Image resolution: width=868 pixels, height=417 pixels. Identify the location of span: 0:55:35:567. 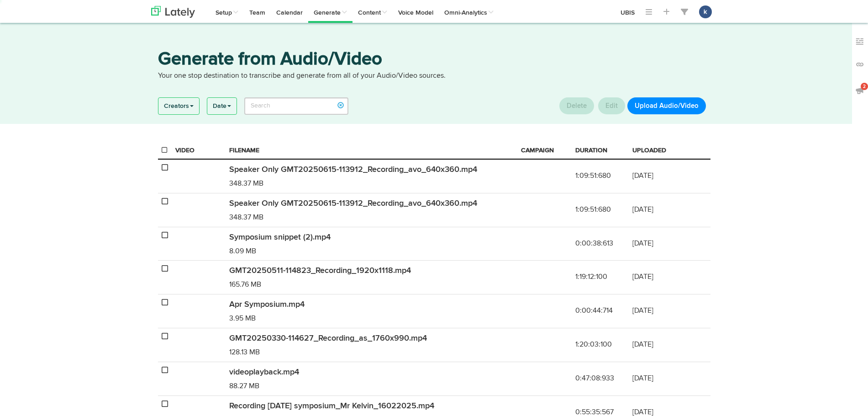
(595, 412).